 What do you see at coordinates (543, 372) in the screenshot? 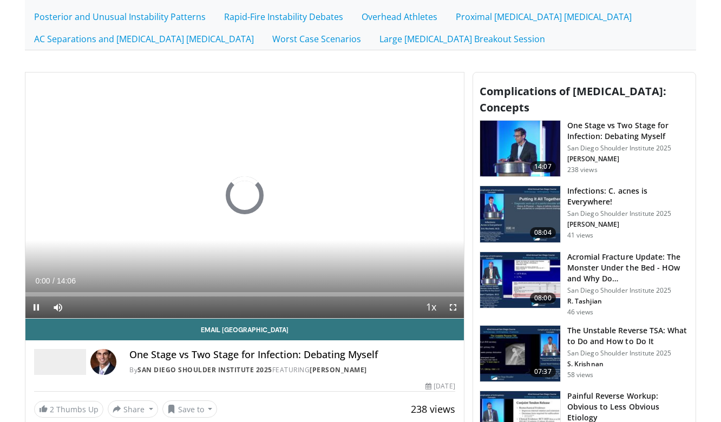
I see `span: 07:37` at bounding box center [543, 372].